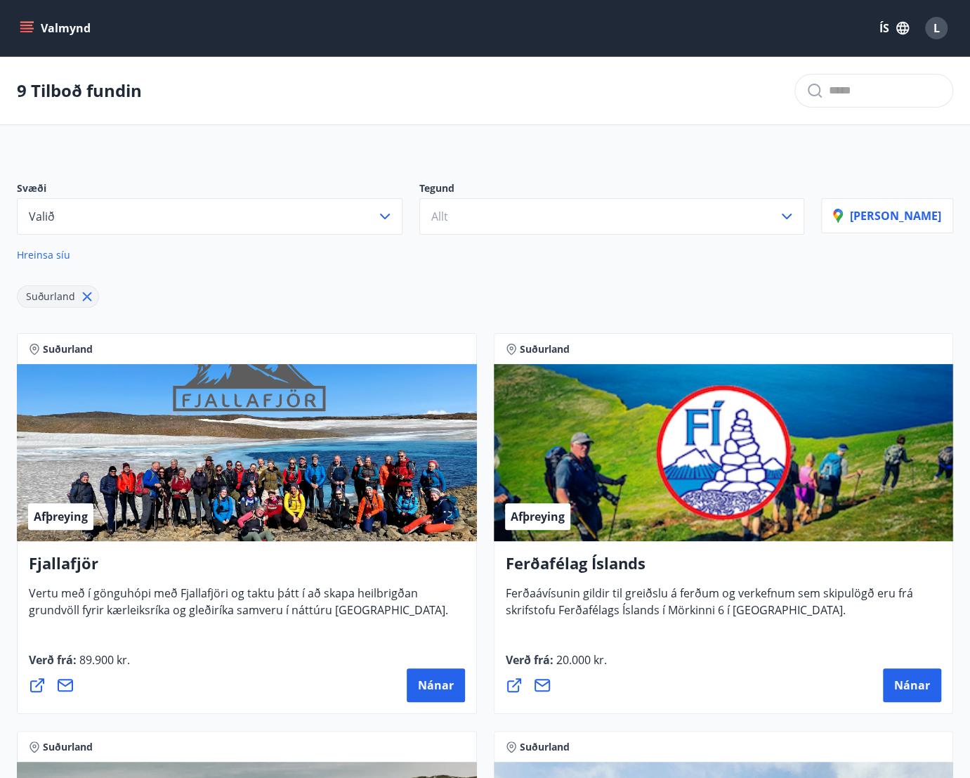  What do you see at coordinates (209, 216) in the screenshot?
I see `button: Valið` at bounding box center [209, 216].